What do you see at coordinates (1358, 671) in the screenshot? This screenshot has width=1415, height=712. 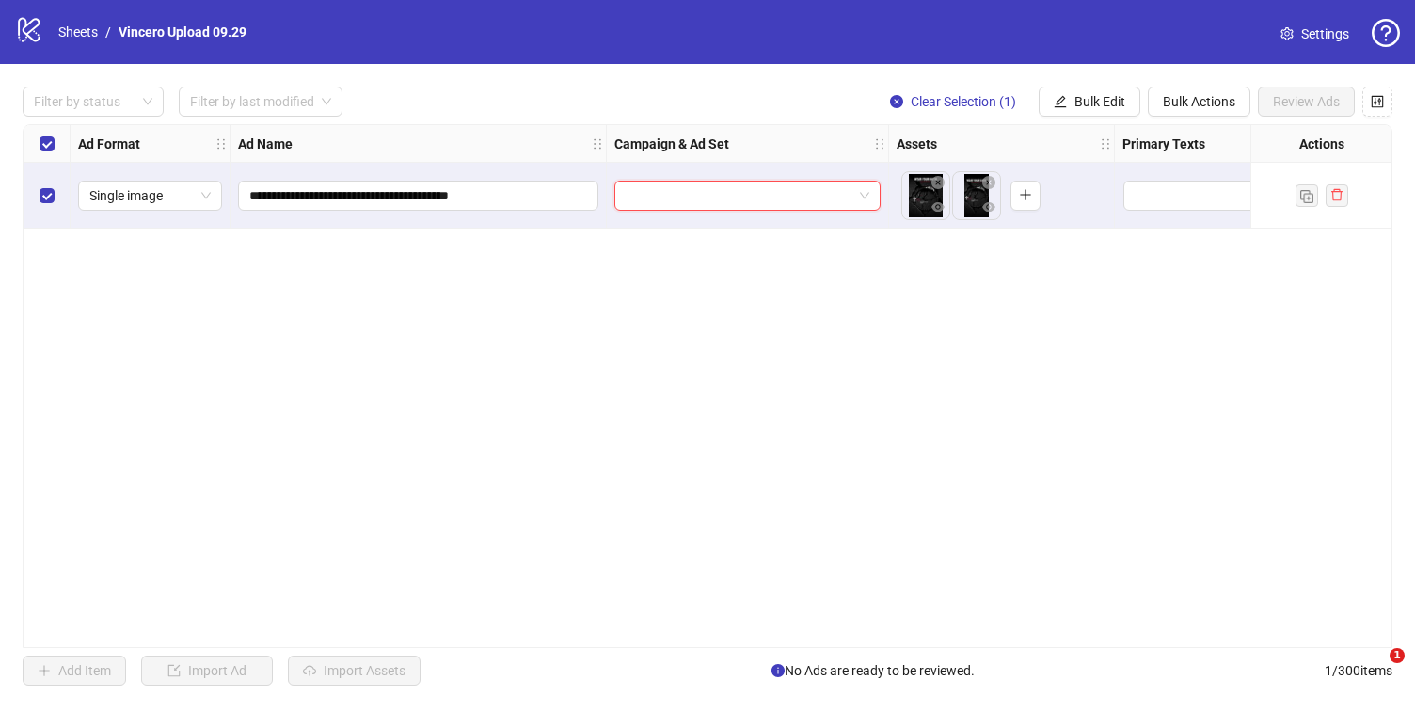 I see `span: 1 / 300 items` at bounding box center [1358, 671].